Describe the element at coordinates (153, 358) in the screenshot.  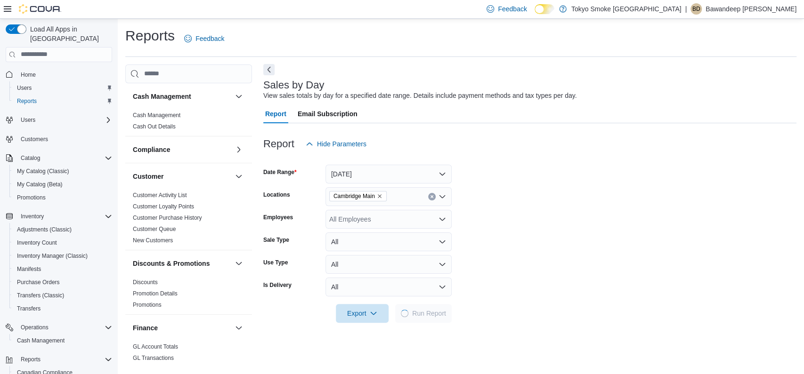
I see `span: GL Transactions` at that location.